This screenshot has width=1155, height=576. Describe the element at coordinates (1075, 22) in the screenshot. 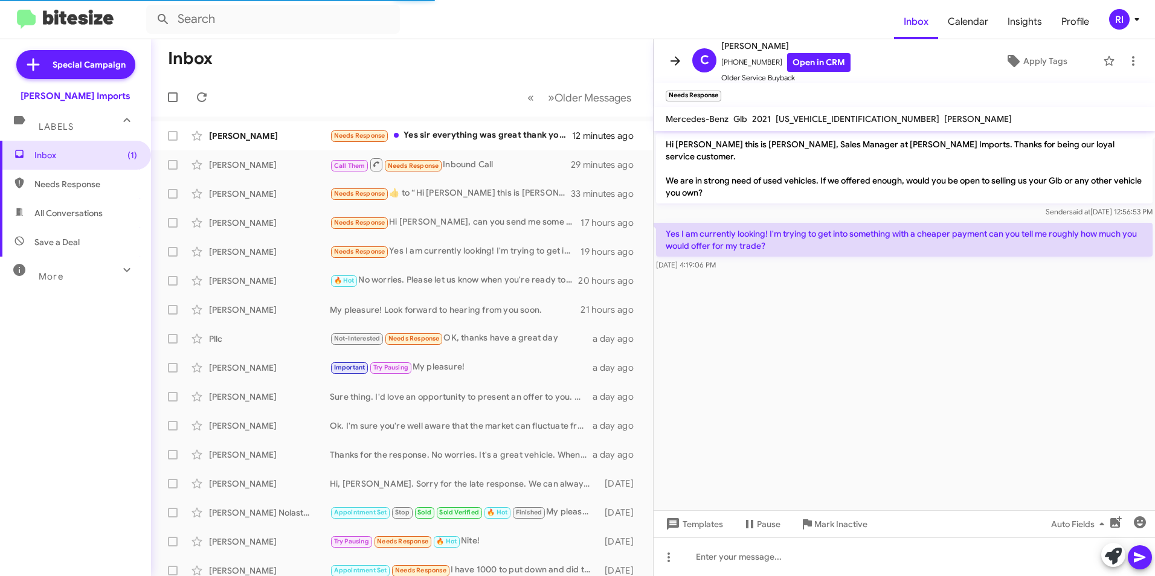

I see `a: Profile` at that location.